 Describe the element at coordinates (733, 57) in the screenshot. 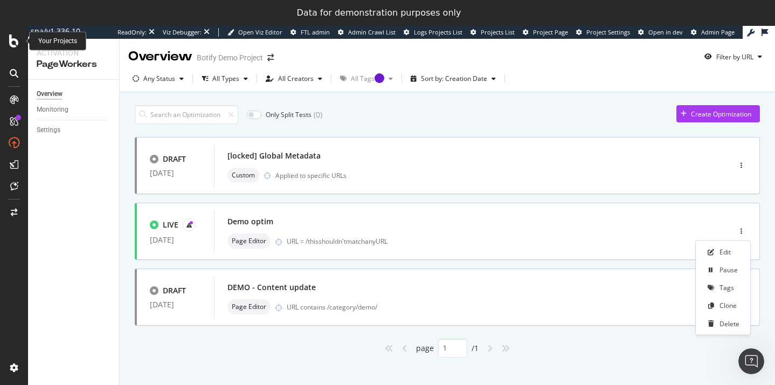

I see `button: Filter by URL` at that location.